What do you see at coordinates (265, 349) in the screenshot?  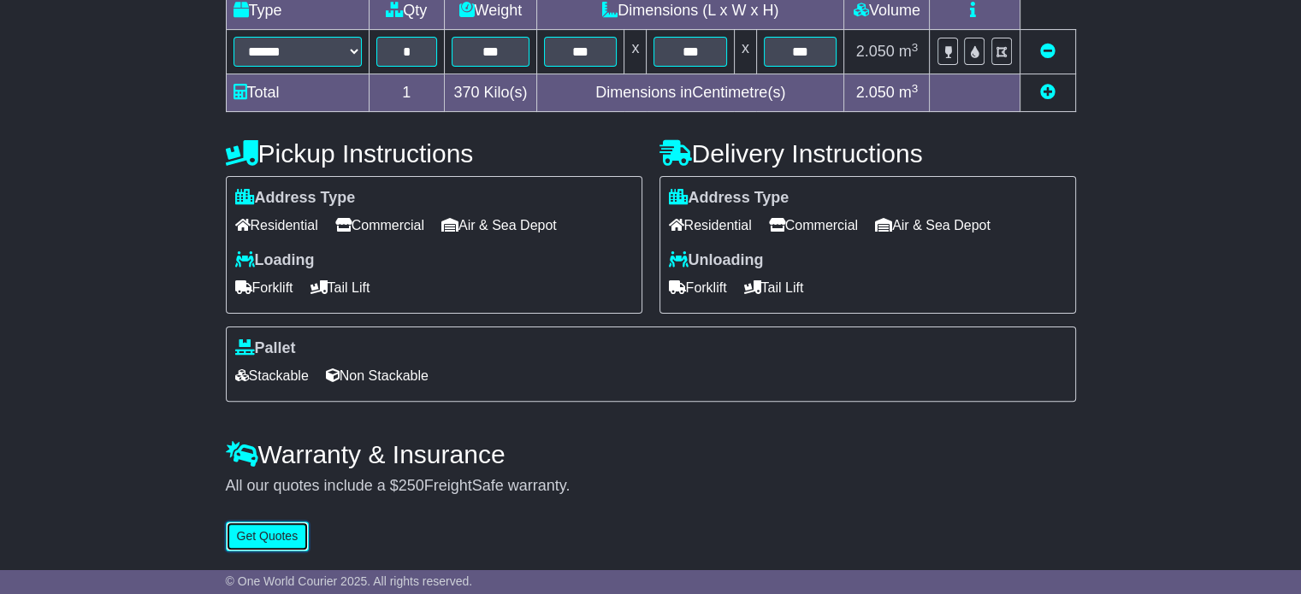 I see `label: Pallet` at bounding box center [265, 349].